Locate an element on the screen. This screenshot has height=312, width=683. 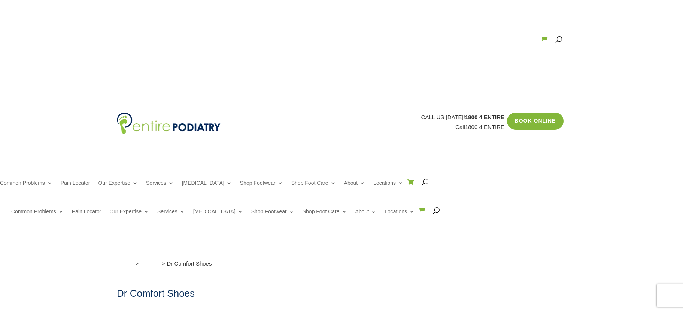
span: Brands is located at coordinates (149, 263).